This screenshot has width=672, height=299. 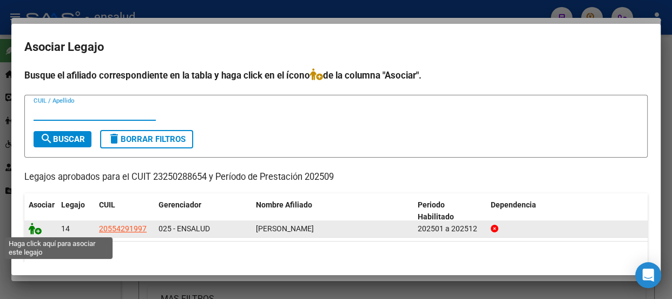 I want to click on div: Open Intercom Messenger, so click(x=648, y=275).